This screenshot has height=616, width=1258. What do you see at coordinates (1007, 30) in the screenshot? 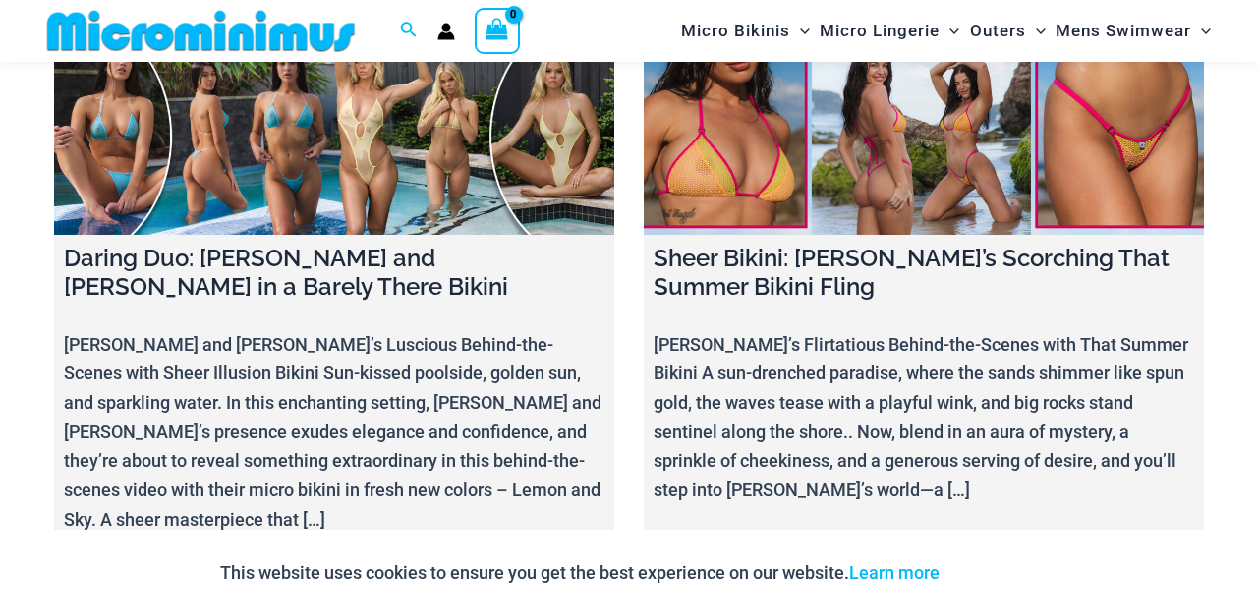
I see `a: OutersMenu ToggleMenu Toggle` at bounding box center [1007, 30].